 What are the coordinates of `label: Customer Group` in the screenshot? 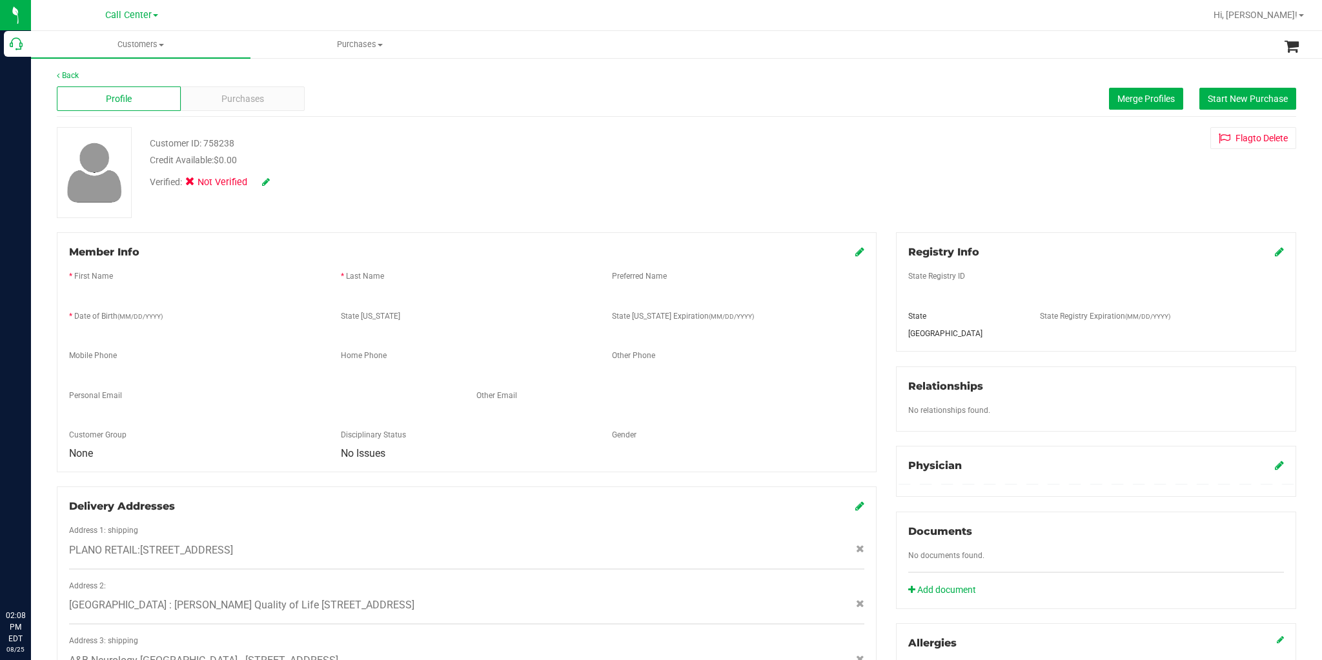 It's located at (97, 435).